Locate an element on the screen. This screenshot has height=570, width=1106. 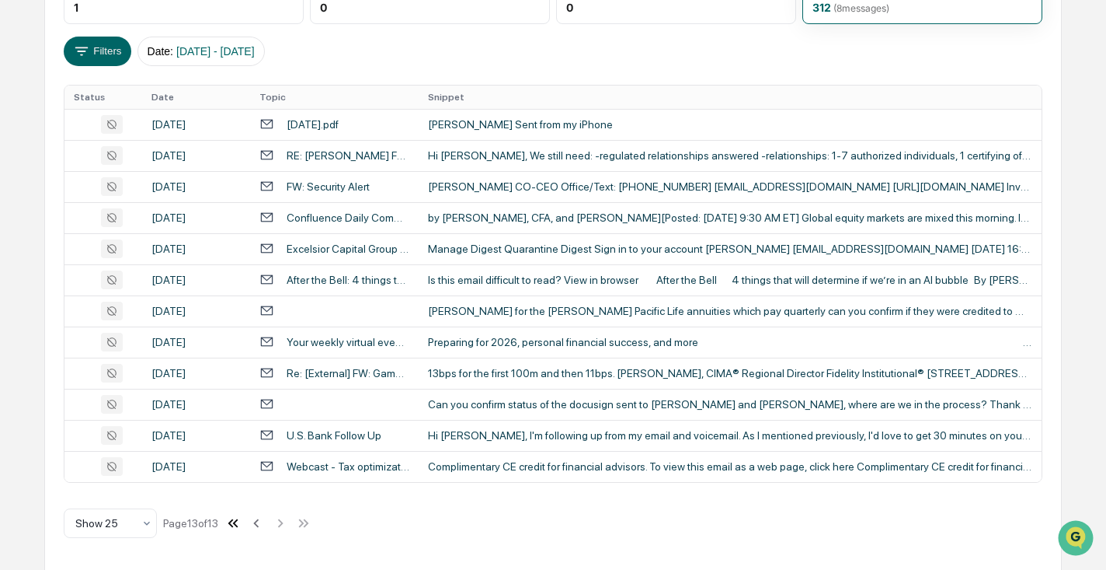
div: Page 13 of 13 is located at coordinates (190, 523).